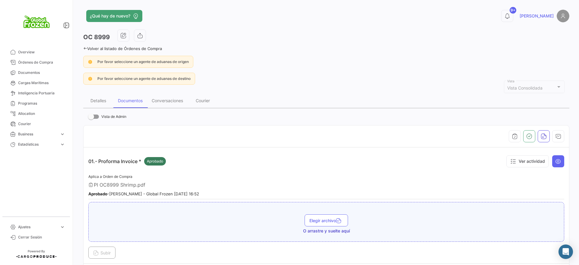 The height and width of the screenshot is (265, 579). I want to click on a: Documentos, so click(36, 73).